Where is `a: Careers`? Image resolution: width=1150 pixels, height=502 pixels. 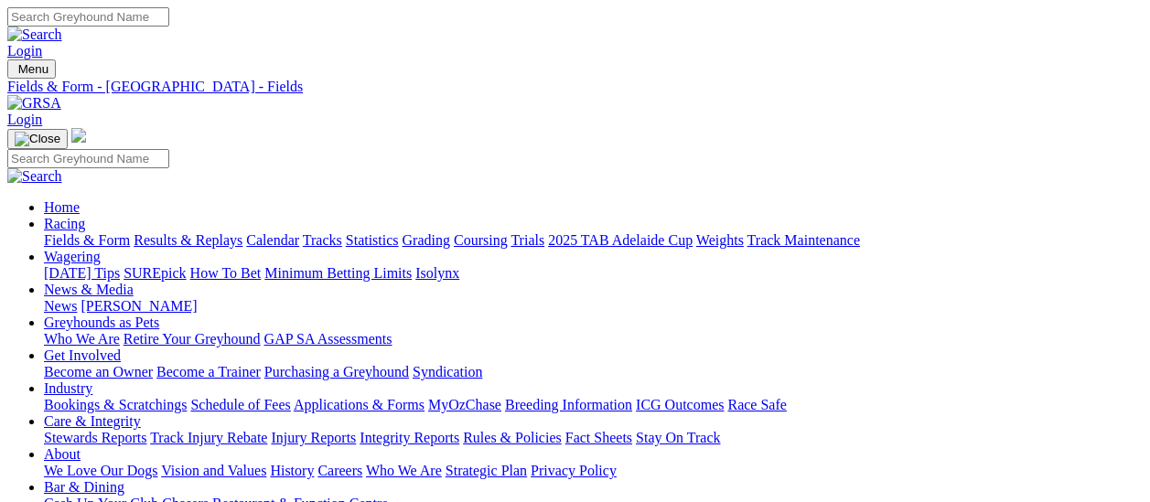 a: Careers is located at coordinates (339, 470).